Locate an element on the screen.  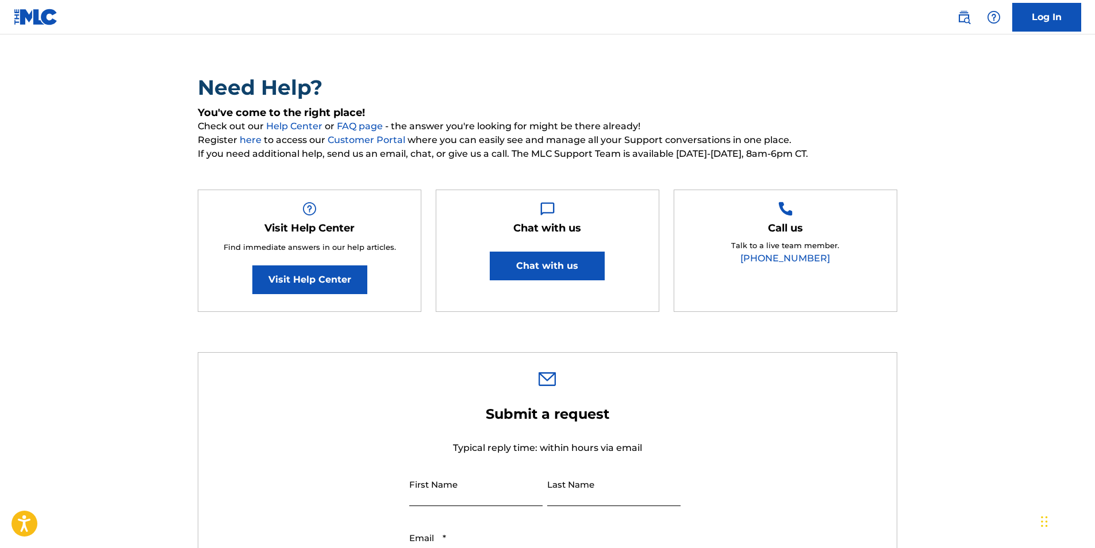
h5: Call us is located at coordinates (785, 228).